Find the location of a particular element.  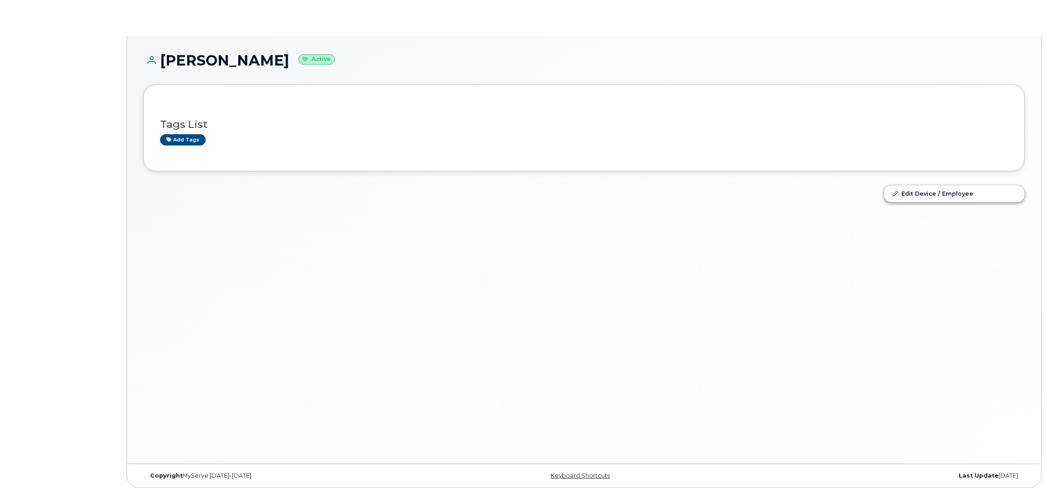

a: Keyboard Shortcuts is located at coordinates (580, 476).